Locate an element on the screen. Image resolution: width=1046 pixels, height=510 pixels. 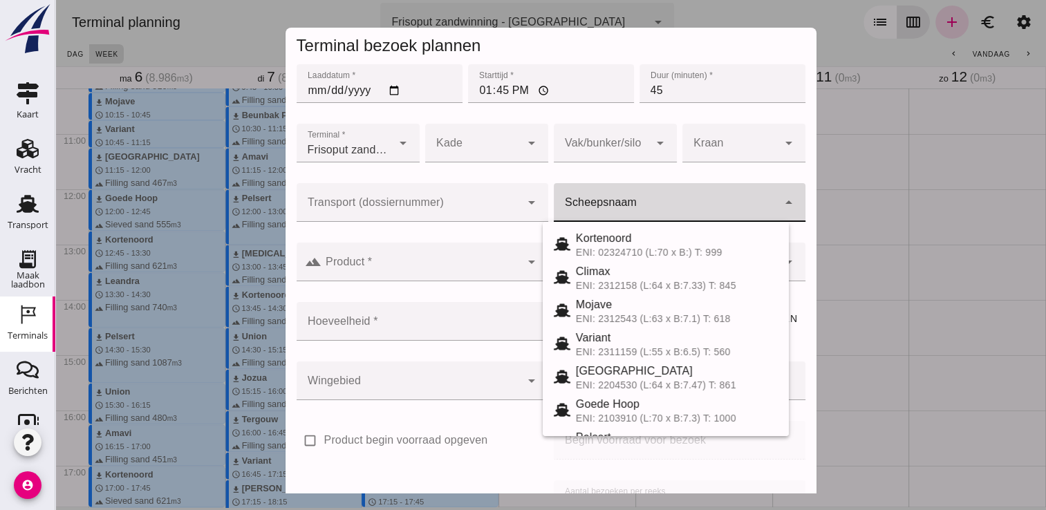
div: ENI: 2311159 (L:55 x B:6.5) T: 560 is located at coordinates (621, 352).